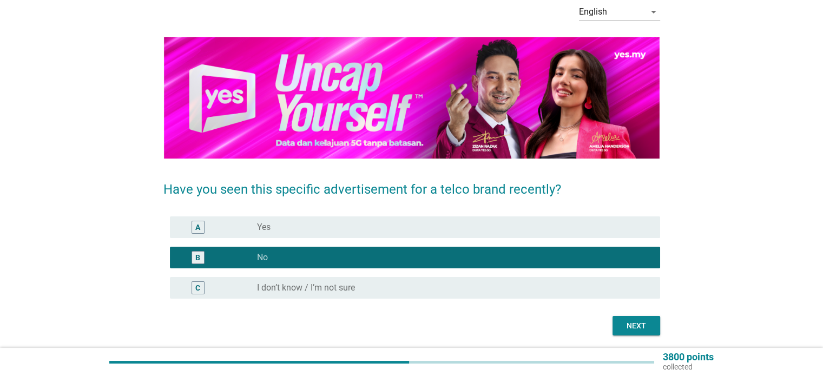 The image size is (823, 376). Describe the element at coordinates (412, 184) in the screenshot. I see `h2: Have you seen this specific advertisement for a telco brand recently?` at that location.